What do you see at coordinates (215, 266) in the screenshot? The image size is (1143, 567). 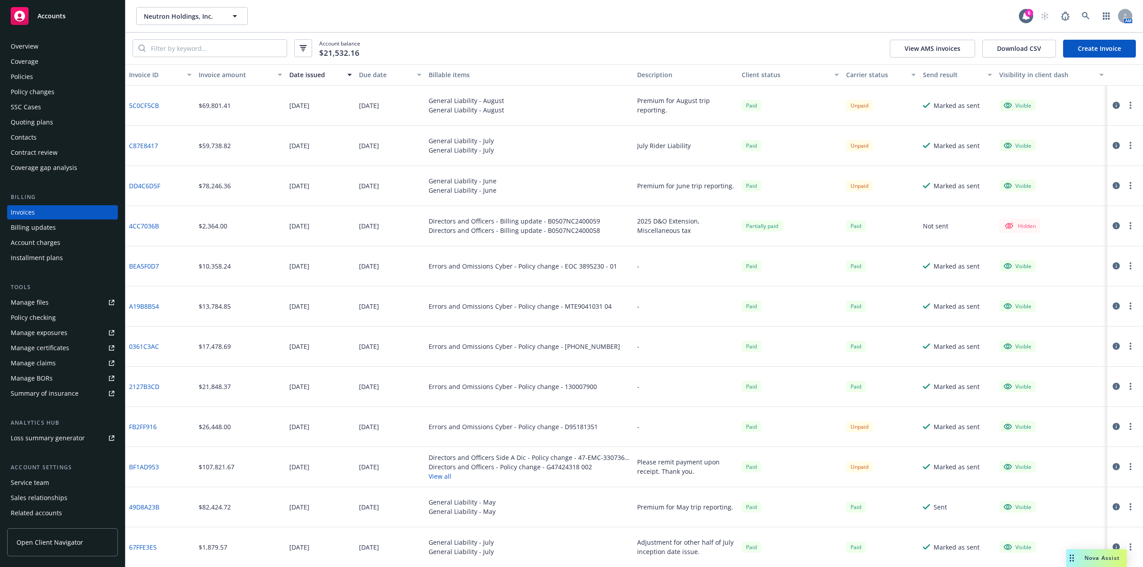 I see `div: $10,358.24` at bounding box center [215, 266].